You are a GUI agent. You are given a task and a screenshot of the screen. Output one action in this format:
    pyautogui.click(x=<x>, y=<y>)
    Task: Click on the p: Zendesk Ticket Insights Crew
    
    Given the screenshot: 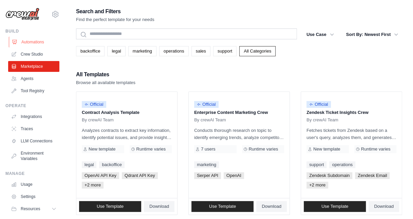 What is the action you would take?
    pyautogui.click(x=351, y=113)
    